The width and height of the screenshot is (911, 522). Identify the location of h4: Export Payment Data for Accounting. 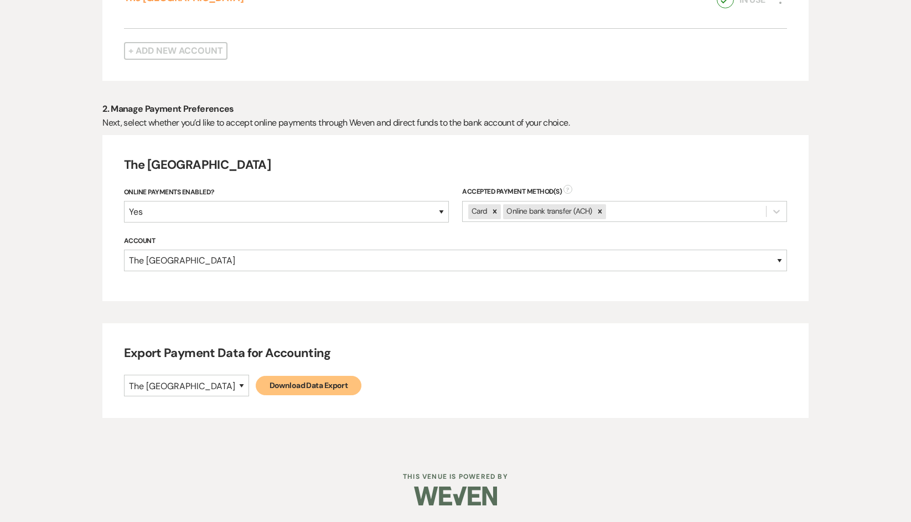
(455, 353).